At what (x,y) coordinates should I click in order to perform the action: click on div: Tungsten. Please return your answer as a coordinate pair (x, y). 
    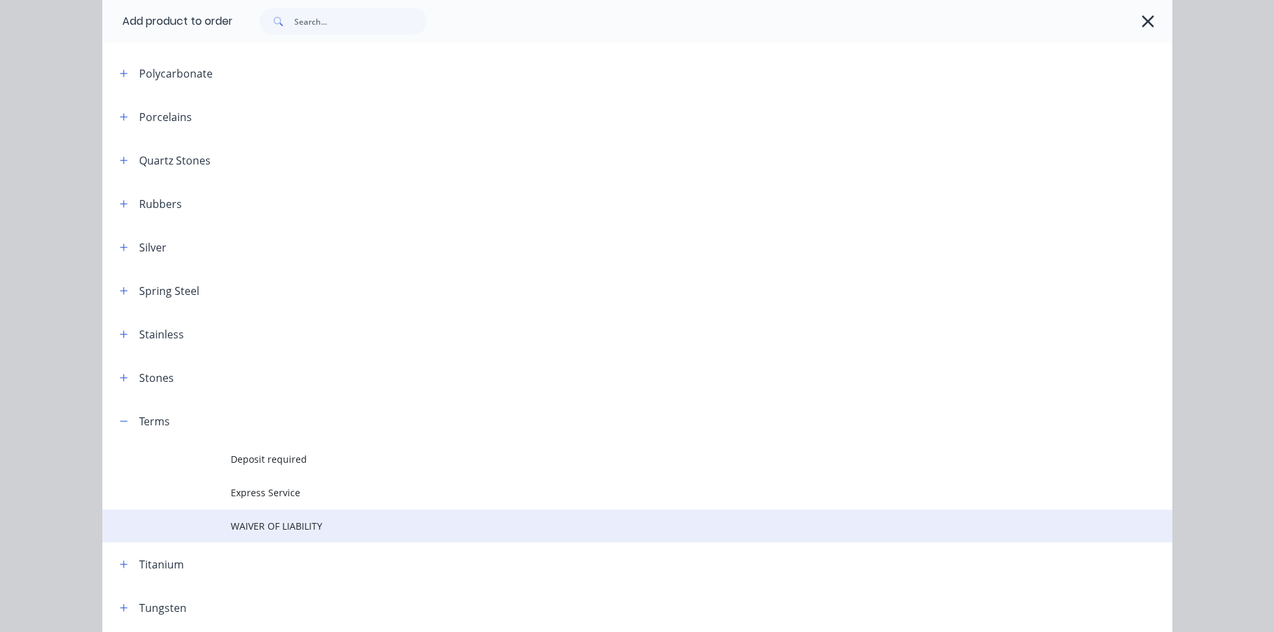
    Looking at the image, I should click on (162, 608).